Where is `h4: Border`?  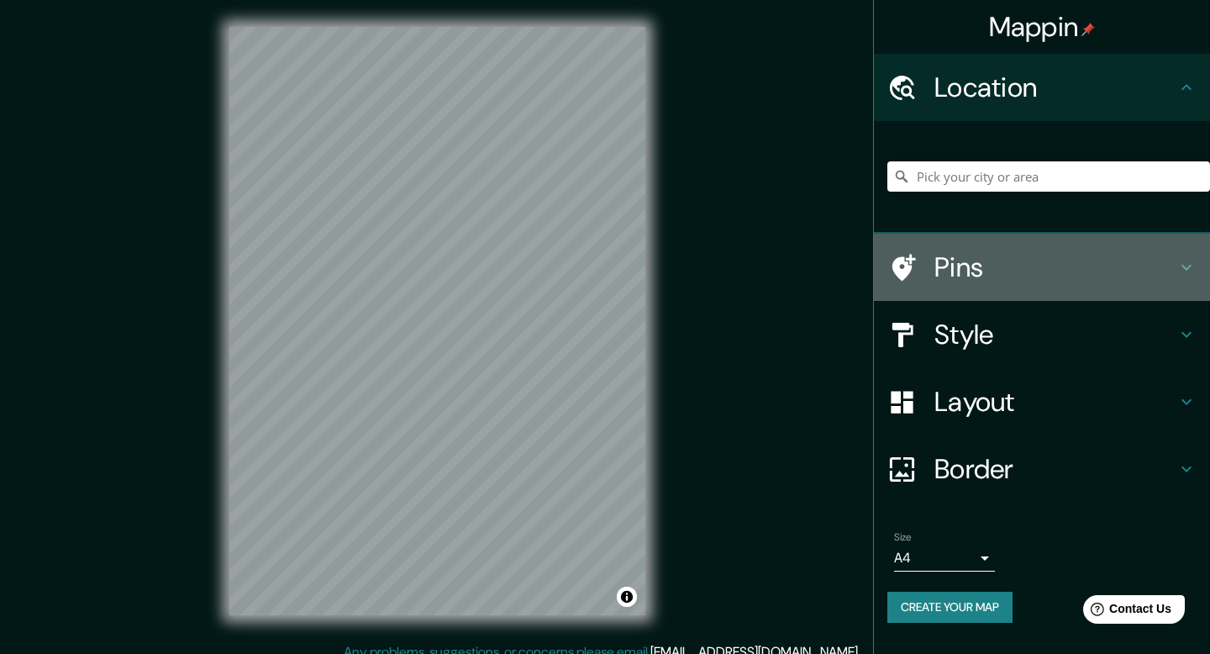
h4: Border is located at coordinates (1055, 469).